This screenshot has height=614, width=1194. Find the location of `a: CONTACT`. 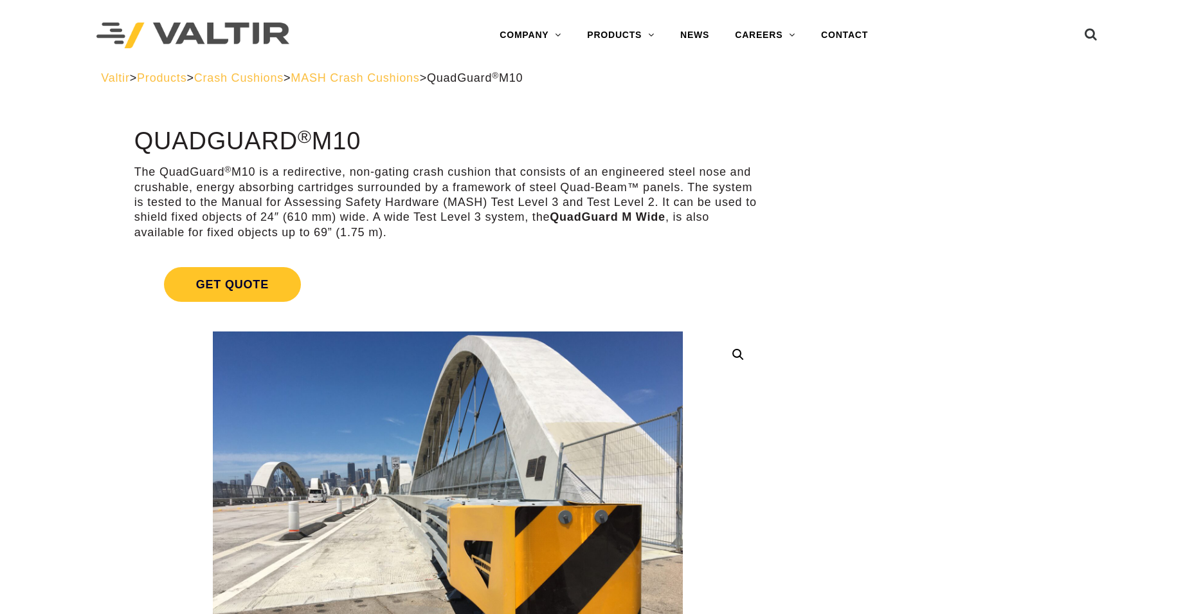

a: CONTACT is located at coordinates (845, 35).